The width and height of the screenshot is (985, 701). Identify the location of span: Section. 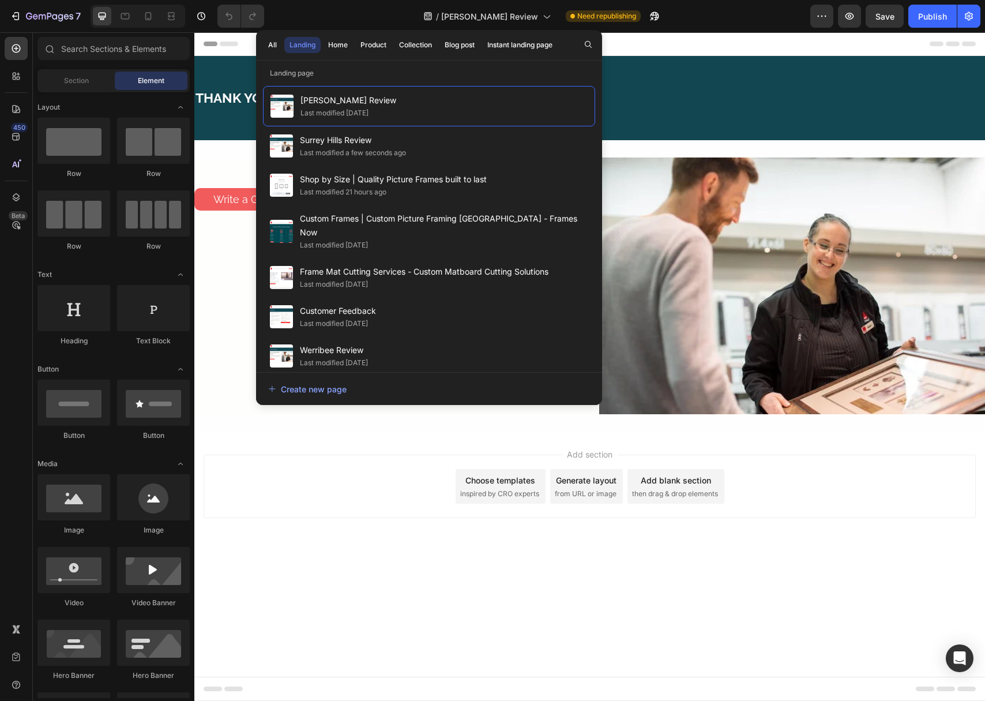
(76, 81).